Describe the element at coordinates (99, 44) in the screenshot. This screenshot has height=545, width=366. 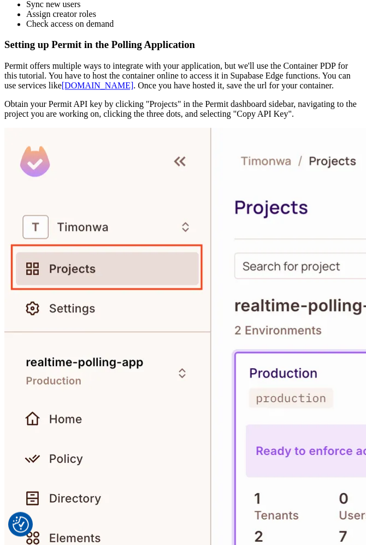
I see `strong: Setting up Permit in the Polling Application` at that location.